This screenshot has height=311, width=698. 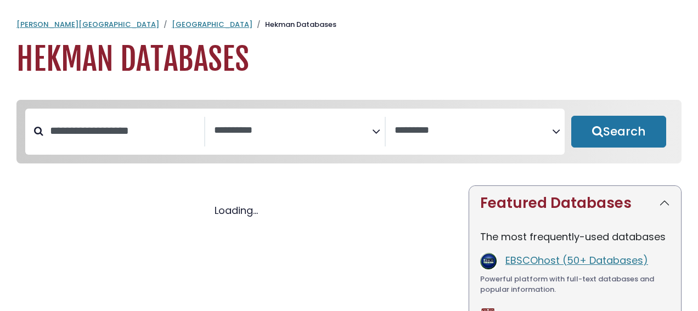 I want to click on button: Submit for Search Results, so click(x=618, y=132).